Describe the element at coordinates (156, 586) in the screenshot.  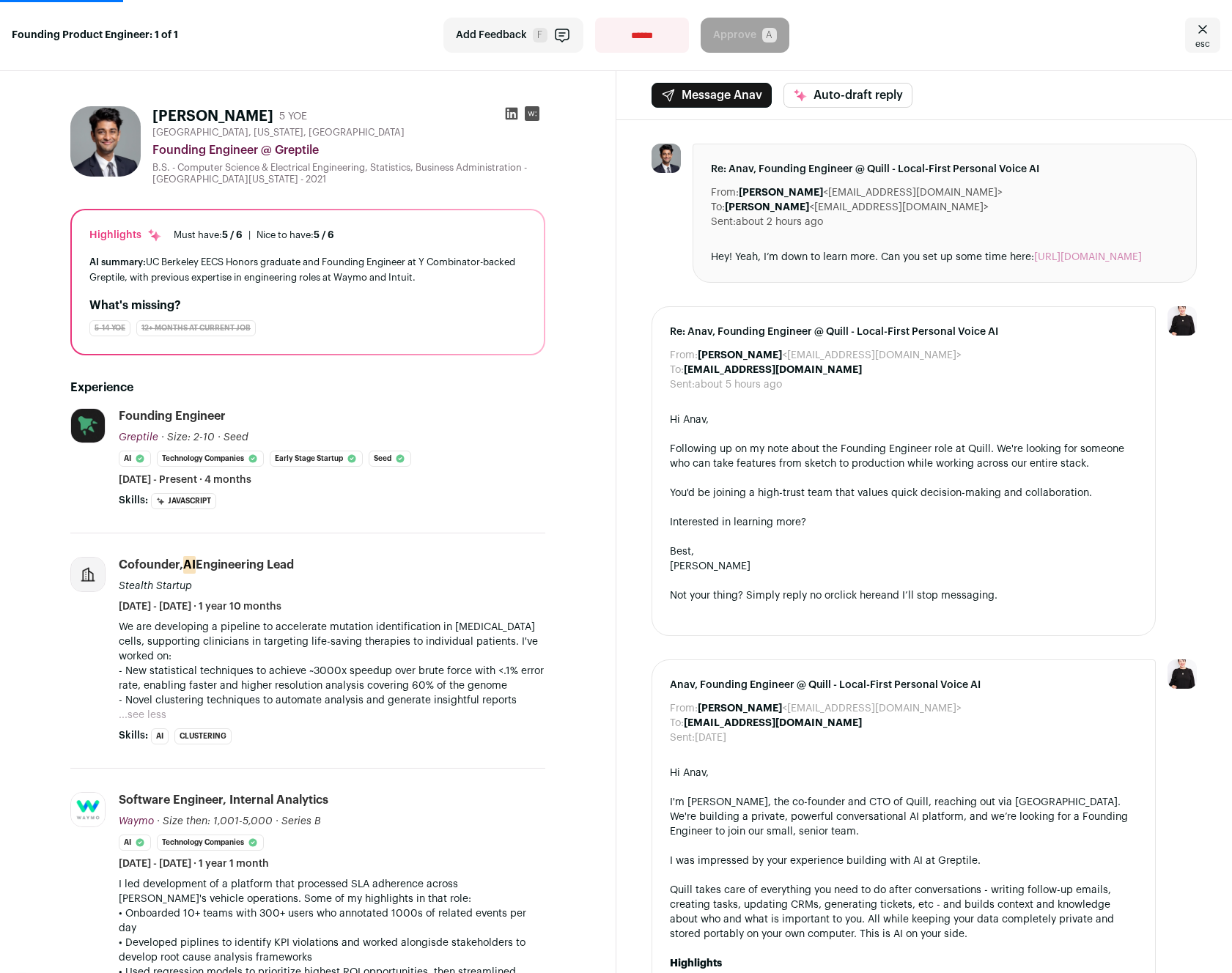
I see `span: Stealth Startup` at that location.